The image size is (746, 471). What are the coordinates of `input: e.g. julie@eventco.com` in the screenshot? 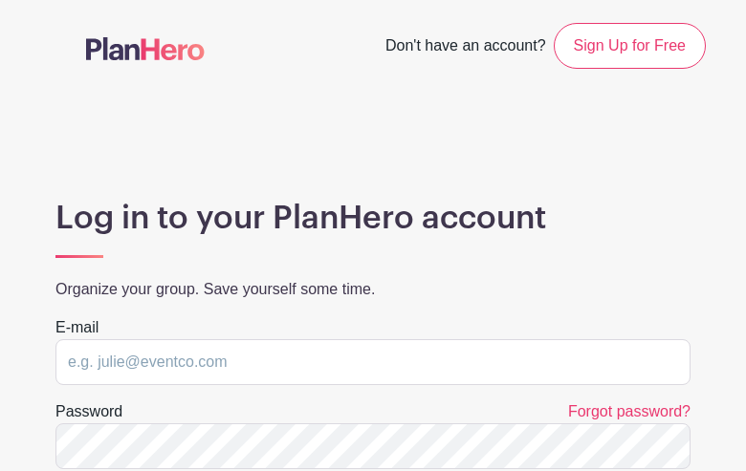 It's located at (373, 362).